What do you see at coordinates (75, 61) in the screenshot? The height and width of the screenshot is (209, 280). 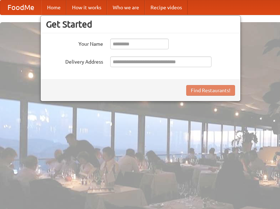 I see `label: Delivery Address` at bounding box center [75, 61].